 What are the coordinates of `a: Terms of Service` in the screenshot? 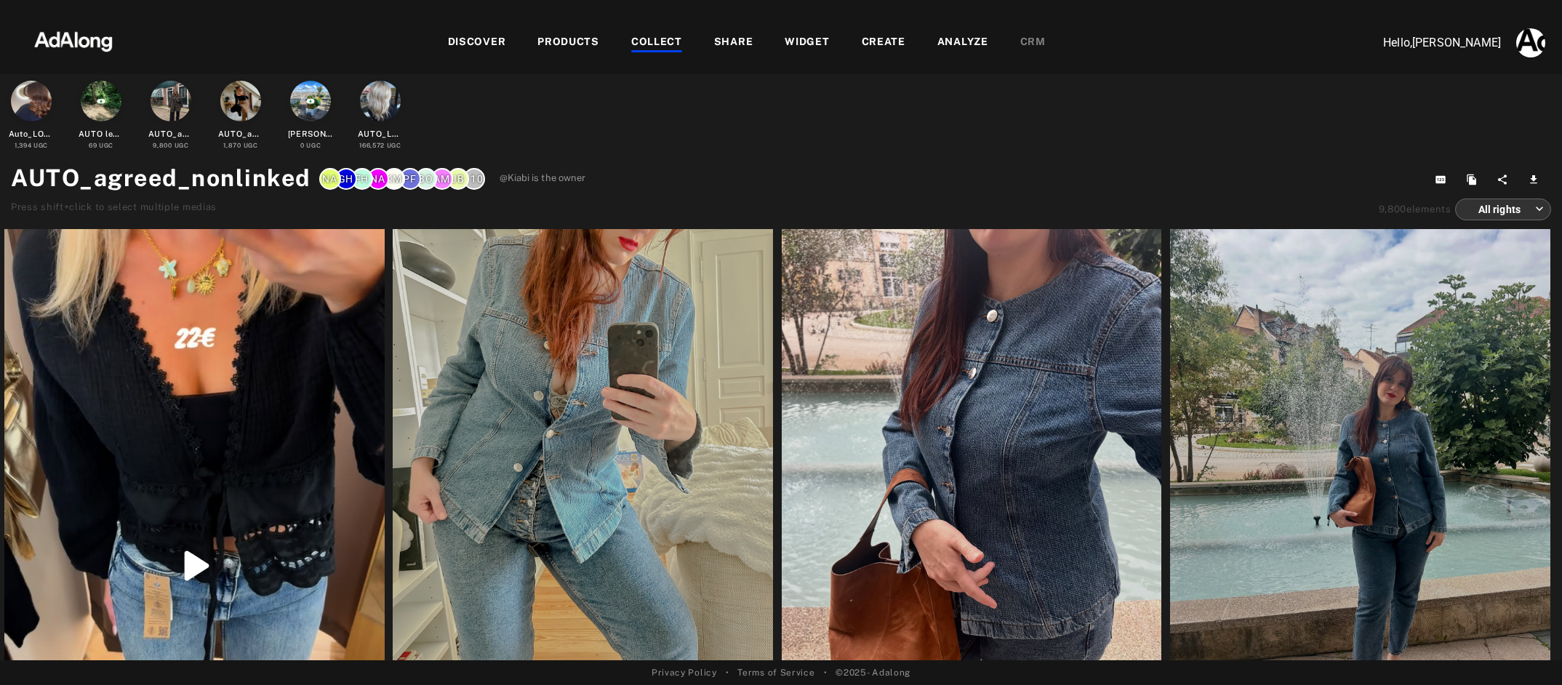 It's located at (776, 673).